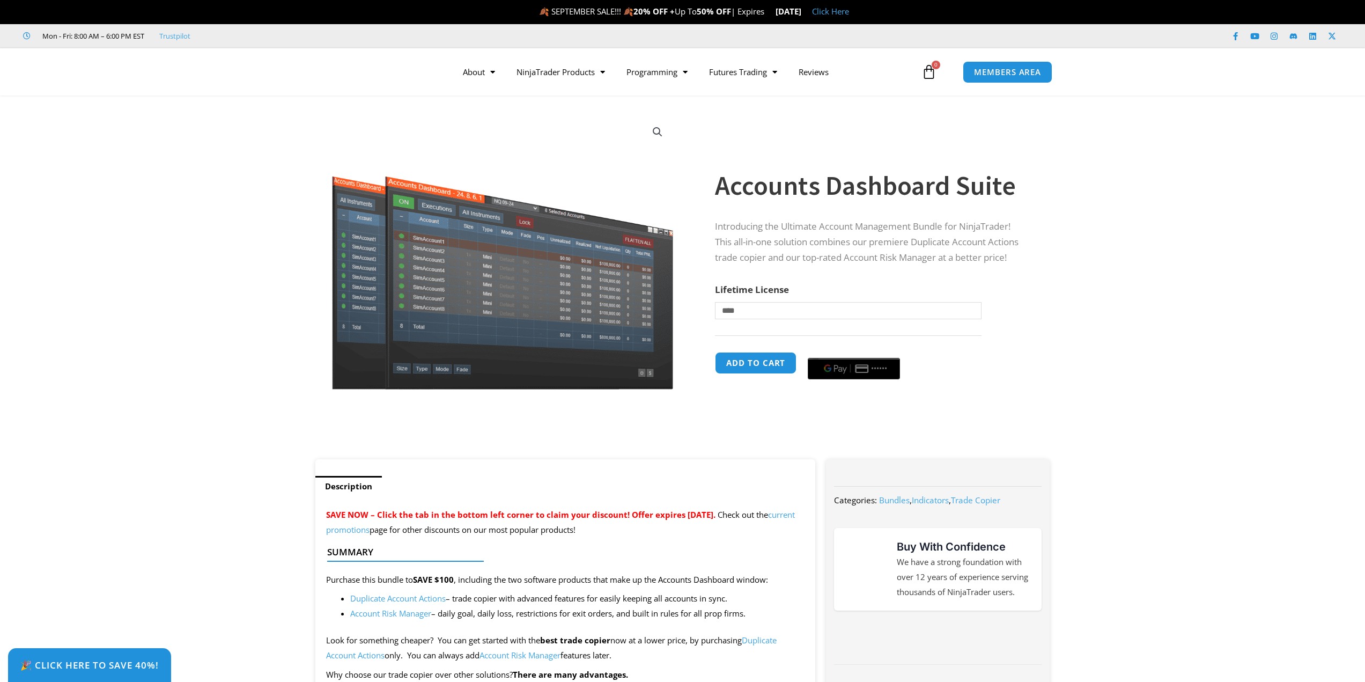 This screenshot has height=682, width=1365. Describe the element at coordinates (565, 648) in the screenshot. I see `p: Look for something cheaper? You can get started with the now at a lower price, by purchasing only...` at that location.